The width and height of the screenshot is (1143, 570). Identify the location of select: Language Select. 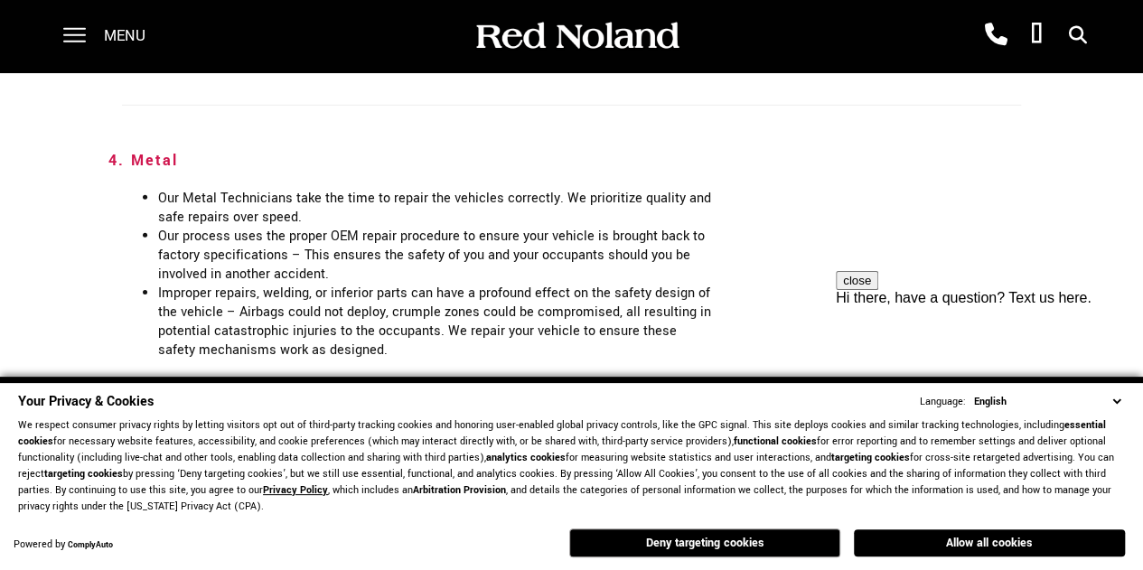
(1048, 401).